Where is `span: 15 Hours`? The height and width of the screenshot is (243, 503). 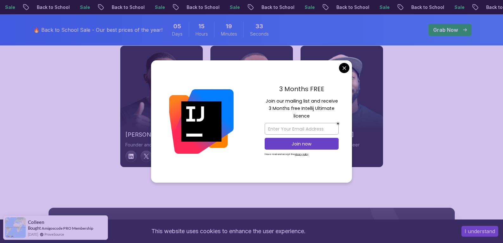
span: 15 Hours is located at coordinates (201, 26).